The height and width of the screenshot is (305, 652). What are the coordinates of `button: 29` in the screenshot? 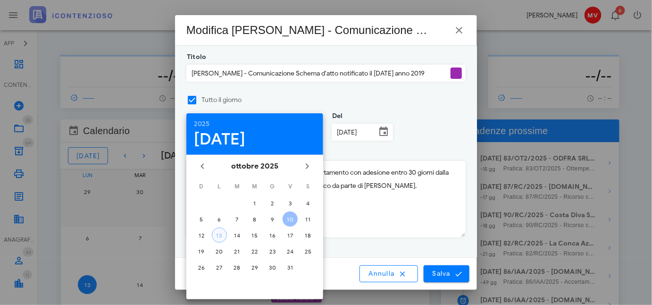 It's located at (255, 267).